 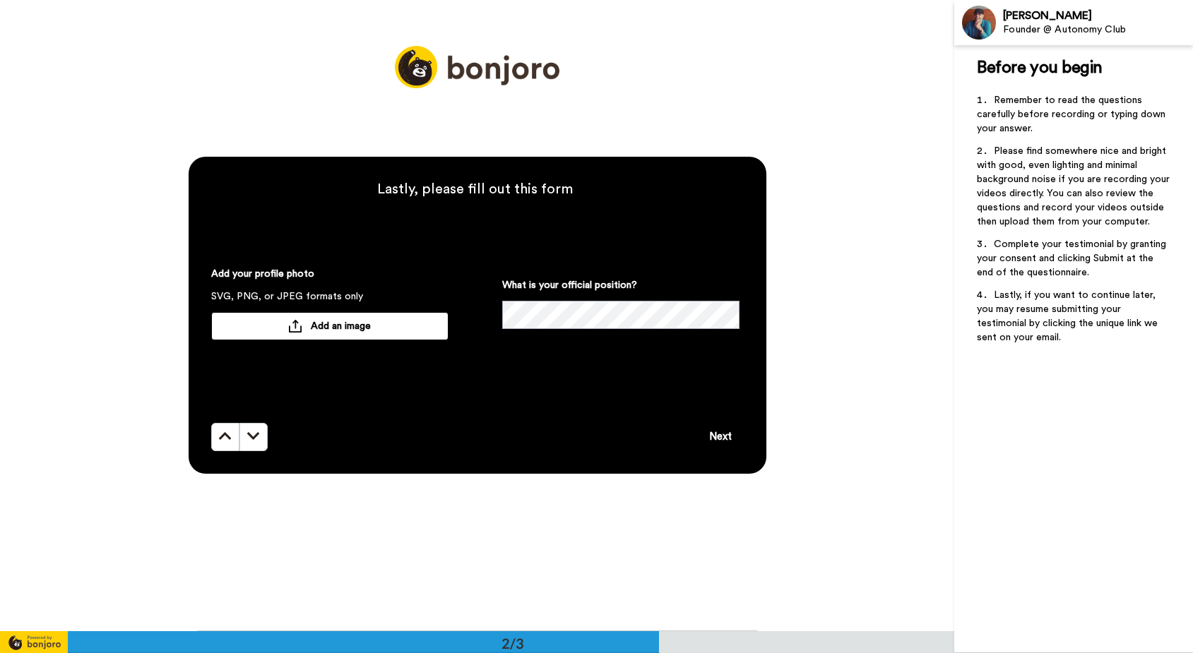 I want to click on span: Lastly, if you want to continue later, you may resume submitting your testimonial by clicking the..., so click(x=1069, y=316).